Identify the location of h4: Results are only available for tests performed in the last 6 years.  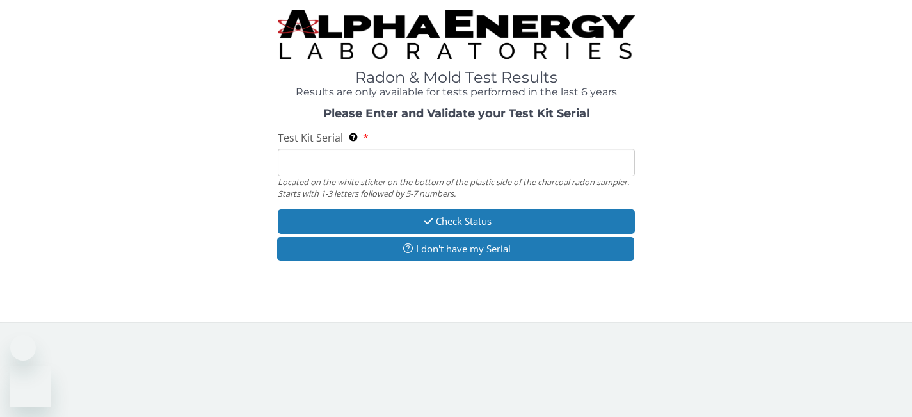
(457, 92).